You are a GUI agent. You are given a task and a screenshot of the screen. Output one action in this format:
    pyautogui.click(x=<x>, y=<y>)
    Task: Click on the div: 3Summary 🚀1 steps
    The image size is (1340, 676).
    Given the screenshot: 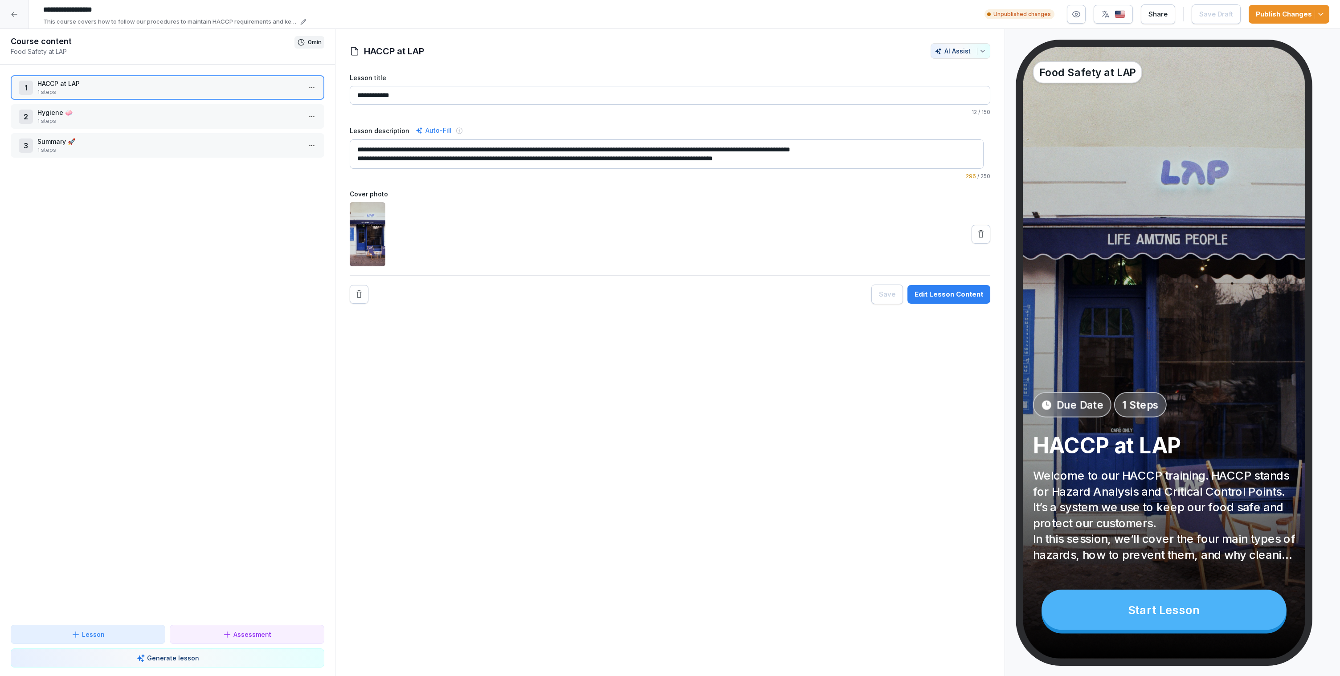 What is the action you would take?
    pyautogui.click(x=167, y=145)
    